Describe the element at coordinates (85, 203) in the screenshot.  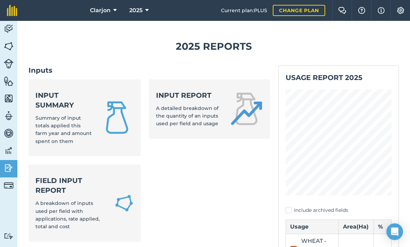
I see `a: Field Input ReportA breakdown of inputs used per field with applications, rate applied, total and...` at that location.